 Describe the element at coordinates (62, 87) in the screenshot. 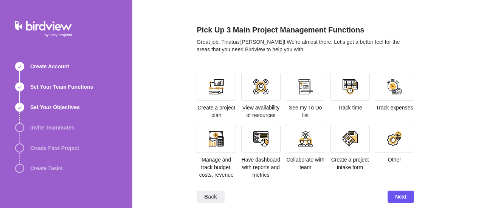

I see `span: Set Your Team Functions` at that location.